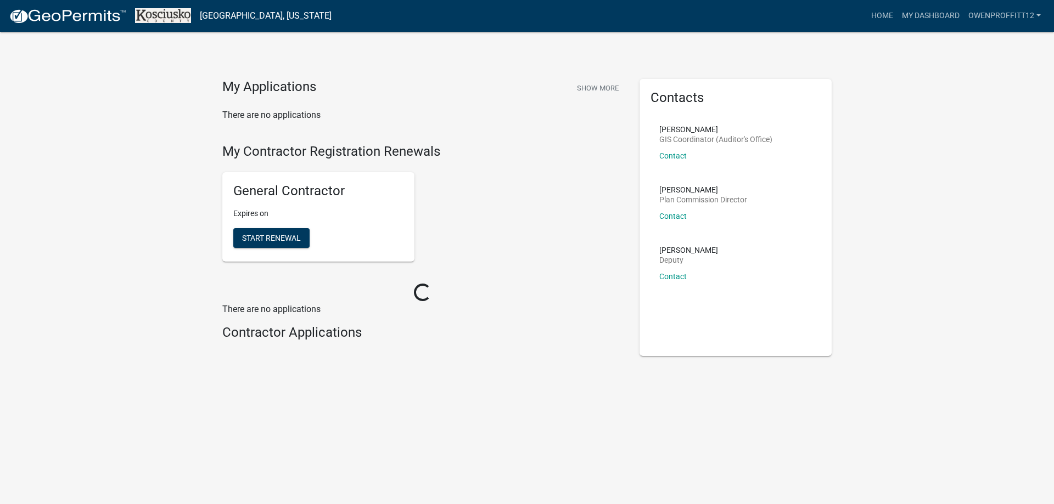  I want to click on p: GIS Coordinator (Auditor's Office), so click(716, 139).